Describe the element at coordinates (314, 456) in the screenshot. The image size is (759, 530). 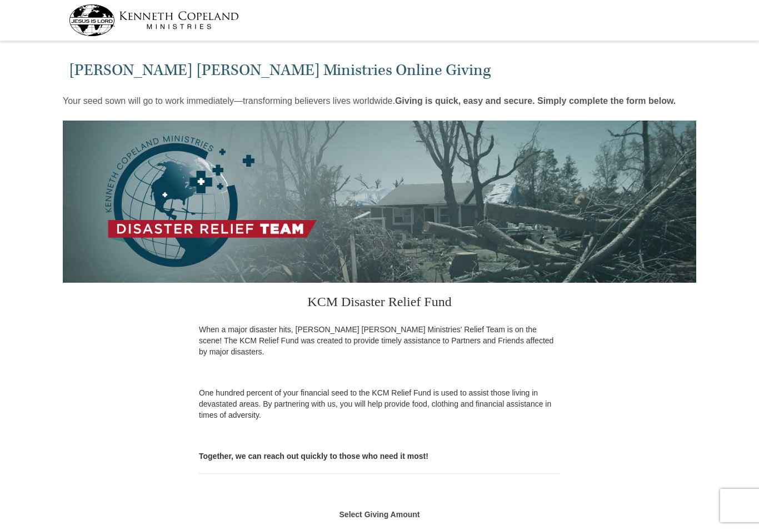
I see `b: Together, we can reach out quickly to those who need it most!` at that location.